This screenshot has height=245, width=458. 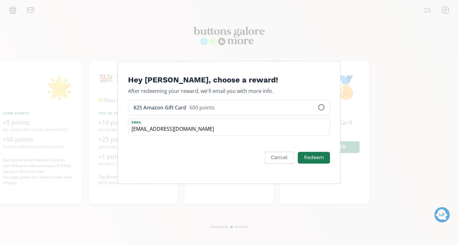 What do you see at coordinates (160, 108) in the screenshot?
I see `div: $25 Amazon Gift Card` at bounding box center [160, 108].